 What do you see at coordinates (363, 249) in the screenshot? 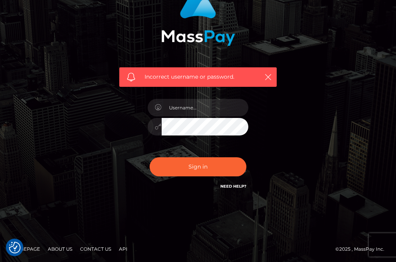
I see `div: © 2025 , MassPay Inc.` at bounding box center [363, 249].